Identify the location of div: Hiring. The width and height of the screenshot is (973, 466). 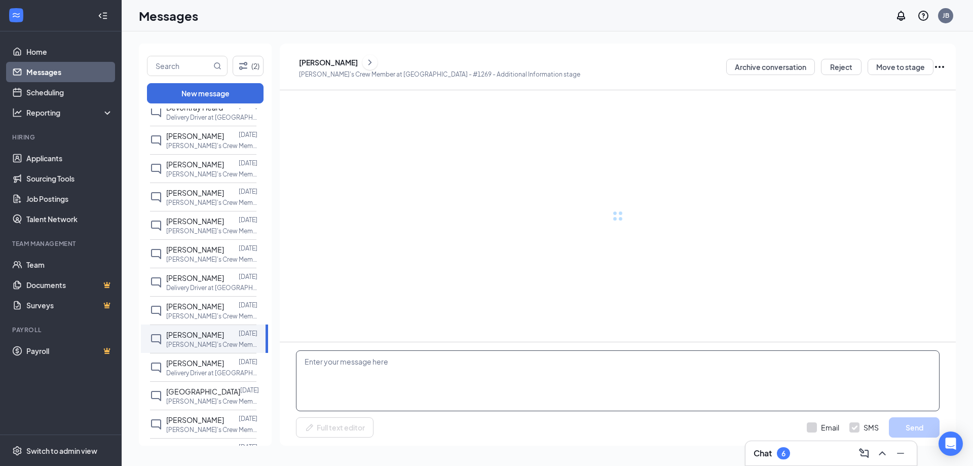
(61, 137).